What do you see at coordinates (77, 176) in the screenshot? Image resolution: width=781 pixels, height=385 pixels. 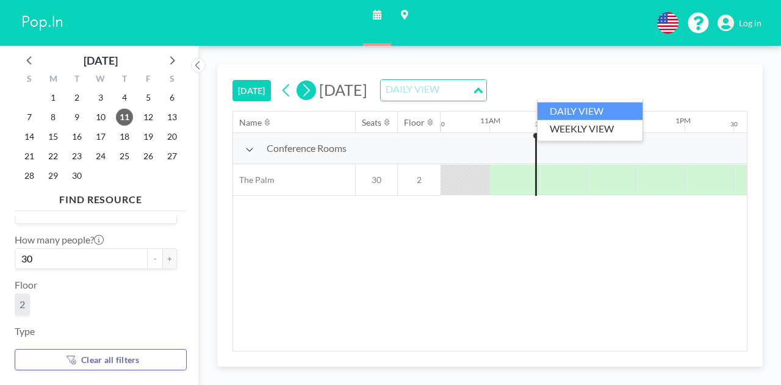 I see `span: Tuesday, September 30, 2025` at bounding box center [77, 176].